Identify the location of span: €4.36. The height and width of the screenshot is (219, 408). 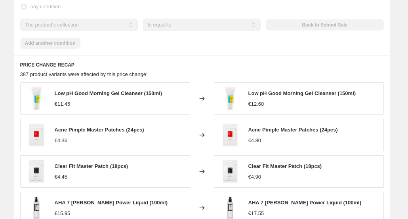
(61, 140).